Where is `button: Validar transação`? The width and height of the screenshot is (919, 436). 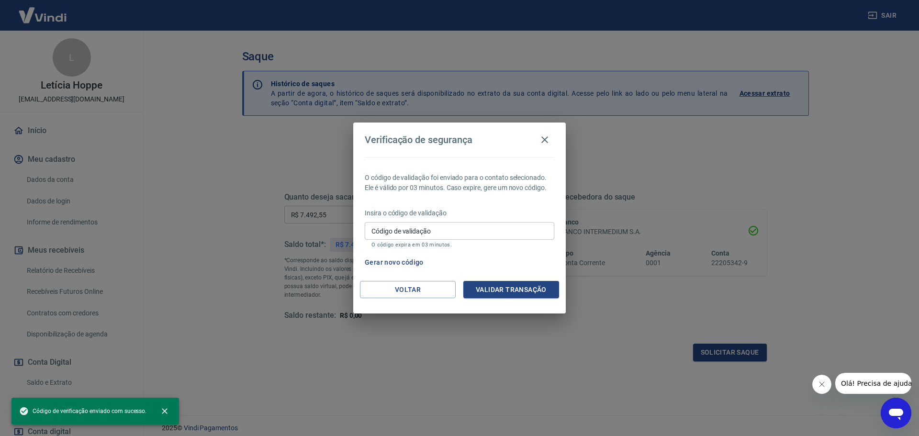 button: Validar transação is located at coordinates (511, 290).